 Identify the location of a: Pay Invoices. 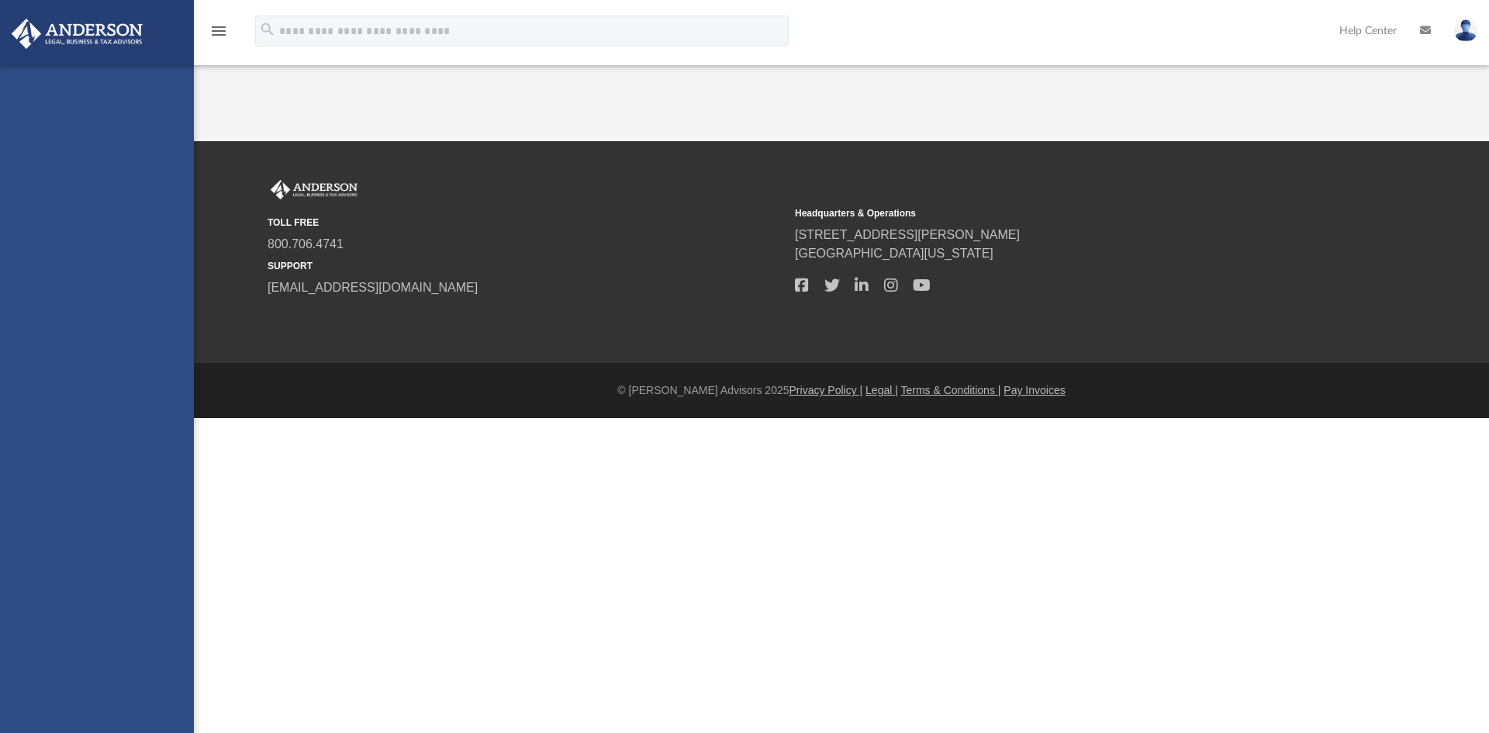
(1034, 390).